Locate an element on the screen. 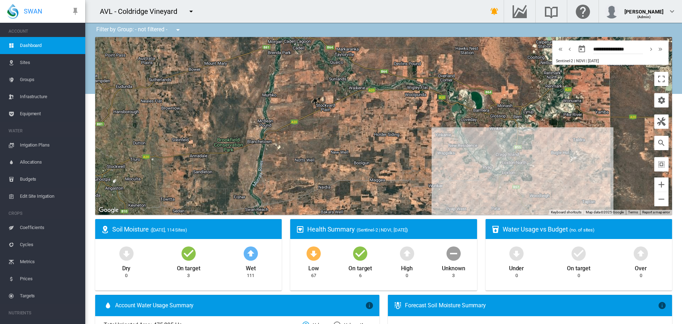 Image resolution: width=682 pixels, height=324 pixels. span: WATER is located at coordinates (44, 131).